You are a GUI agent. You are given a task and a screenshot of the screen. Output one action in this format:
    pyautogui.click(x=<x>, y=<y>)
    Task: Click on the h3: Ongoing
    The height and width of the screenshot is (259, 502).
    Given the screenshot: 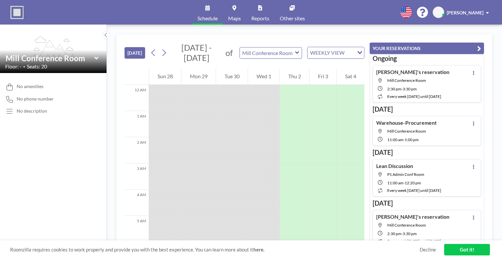 What is the action you would take?
    pyautogui.click(x=427, y=58)
    